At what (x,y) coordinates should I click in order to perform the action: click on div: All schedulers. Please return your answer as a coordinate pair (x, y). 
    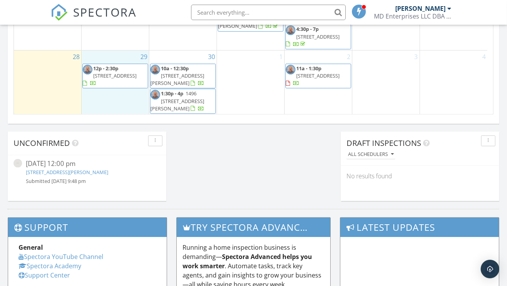
    Looking at the image, I should click on (371, 155).